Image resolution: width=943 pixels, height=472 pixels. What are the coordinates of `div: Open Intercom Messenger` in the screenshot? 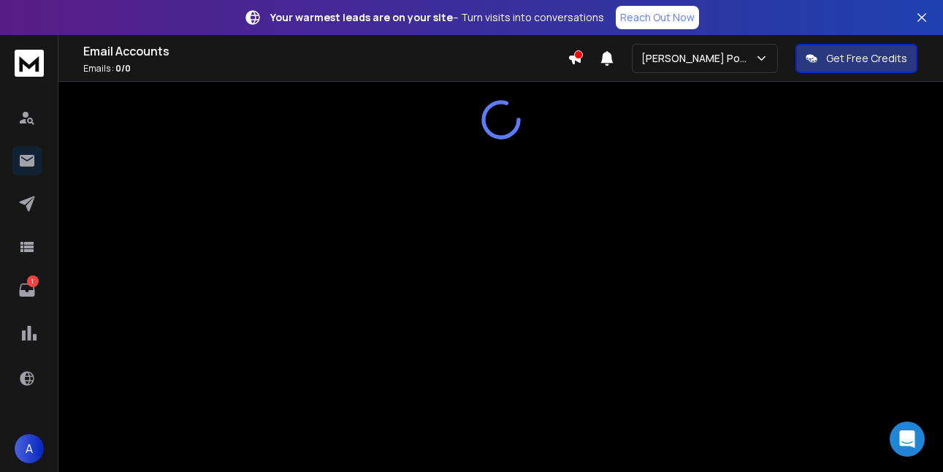 It's located at (908, 439).